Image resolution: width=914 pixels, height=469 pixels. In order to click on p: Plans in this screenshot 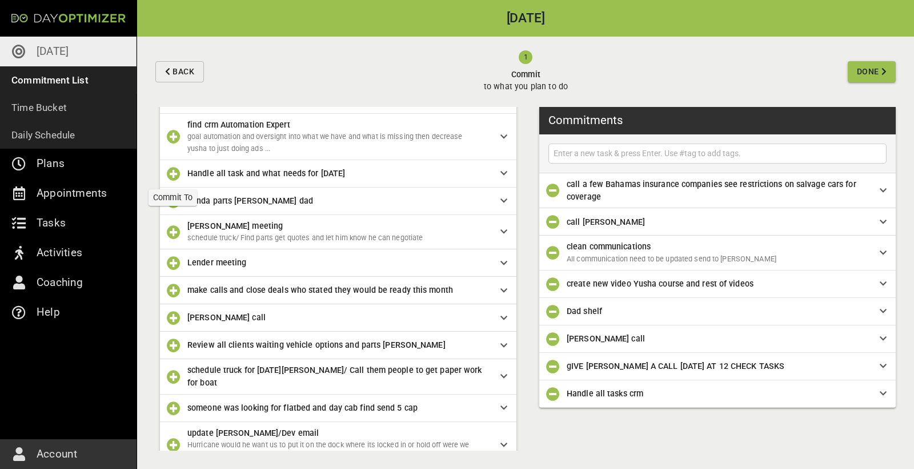, I will do `click(50, 163)`.